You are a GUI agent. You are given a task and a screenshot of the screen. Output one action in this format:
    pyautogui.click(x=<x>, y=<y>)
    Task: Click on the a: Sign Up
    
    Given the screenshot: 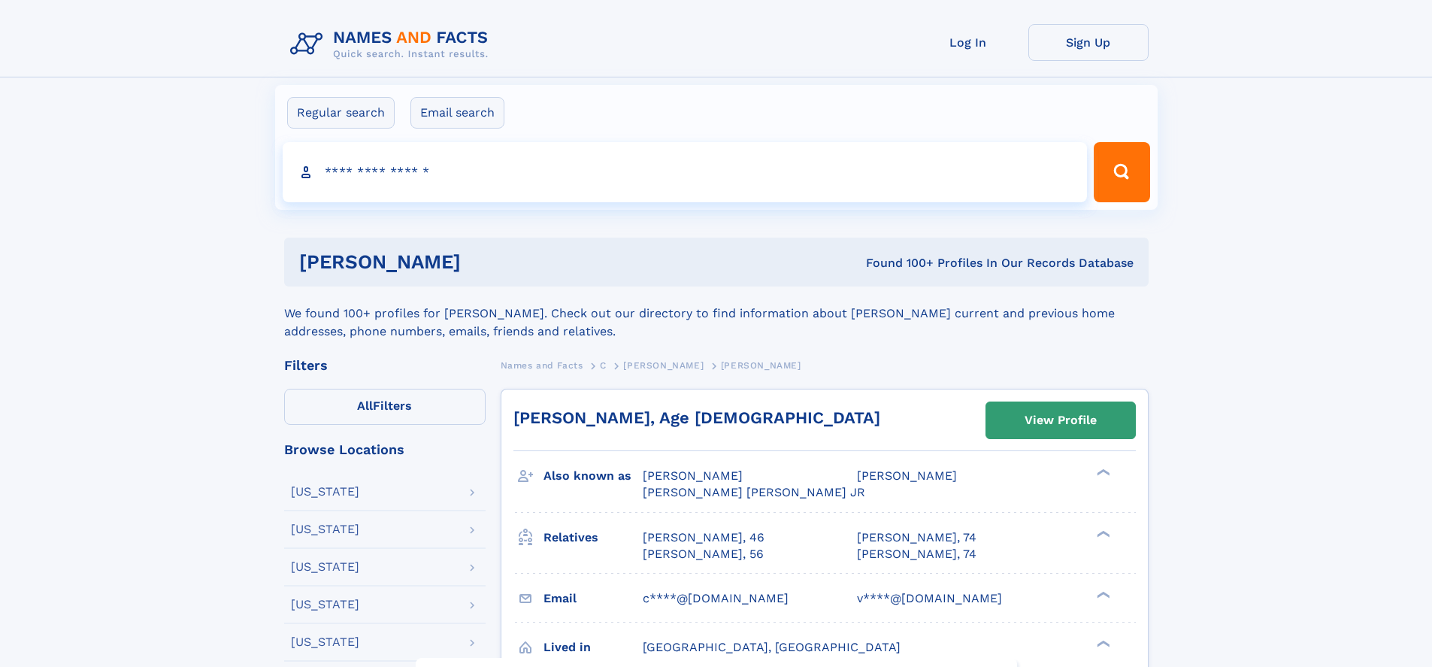 What is the action you would take?
    pyautogui.click(x=1088, y=42)
    